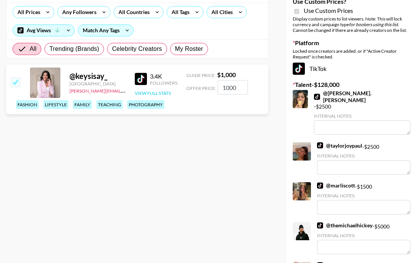 Image resolution: width=418 pixels, height=263 pixels. Describe the element at coordinates (105, 30) in the screenshot. I see `div: Match Any Tags` at that location.